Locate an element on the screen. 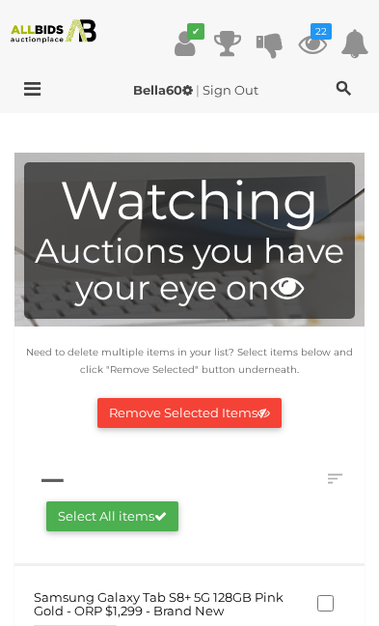  h1: Watching is located at coordinates (189, 201).